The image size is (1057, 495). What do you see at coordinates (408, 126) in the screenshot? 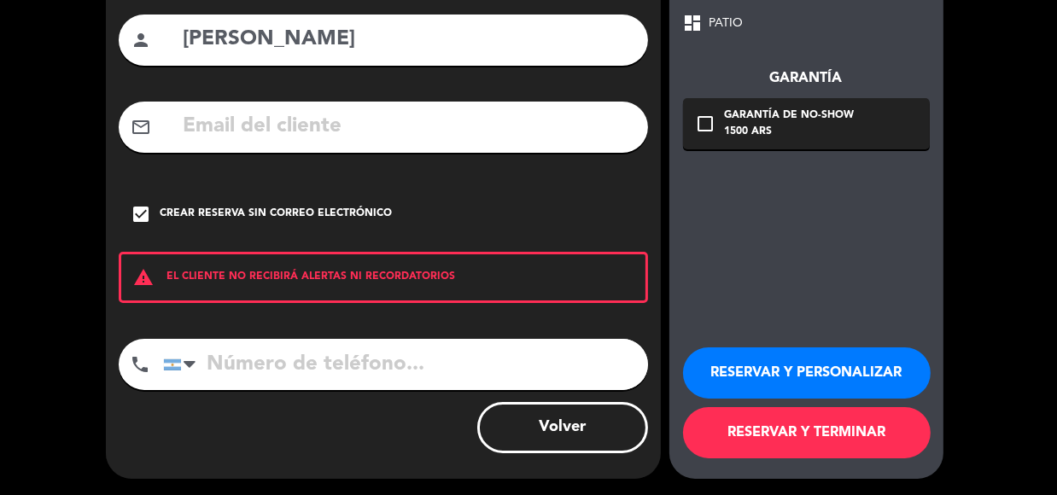
I see `input: Email del cliente` at bounding box center [408, 126].